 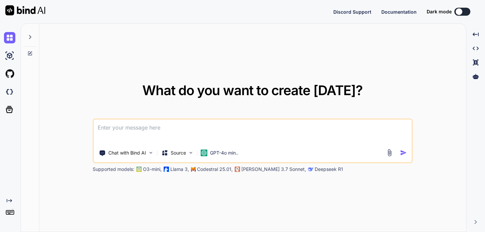 I want to click on button: Documentation, so click(x=399, y=12).